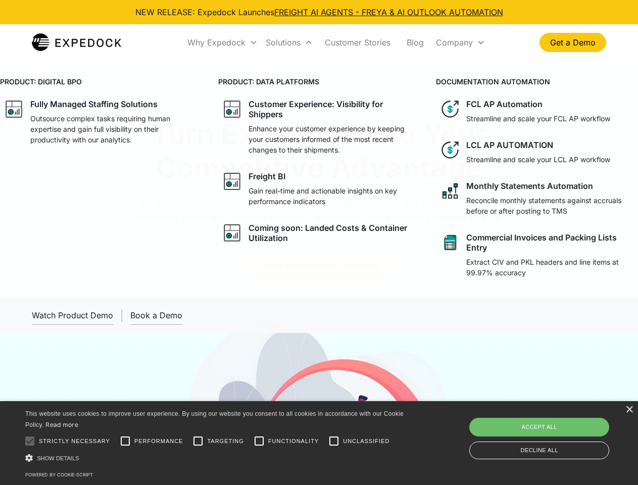 Image resolution: width=638 pixels, height=485 pixels. What do you see at coordinates (550, 206) in the screenshot?
I see `p: Reconcile monthly statements against accruals before or after posting to TMS` at bounding box center [550, 206].